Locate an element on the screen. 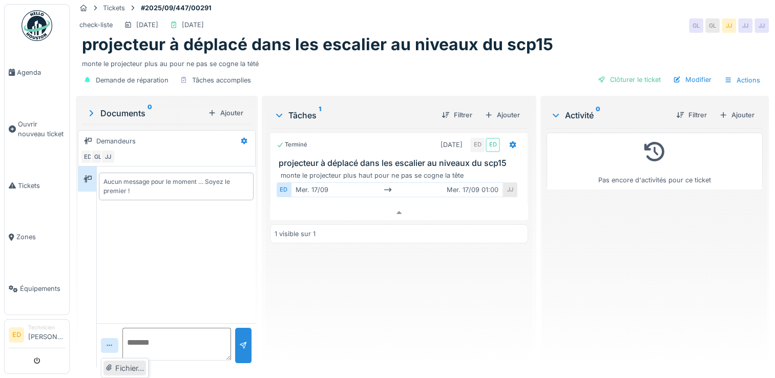 The width and height of the screenshot is (775, 378). strong: #2025/09/447/00291 is located at coordinates (176, 8).